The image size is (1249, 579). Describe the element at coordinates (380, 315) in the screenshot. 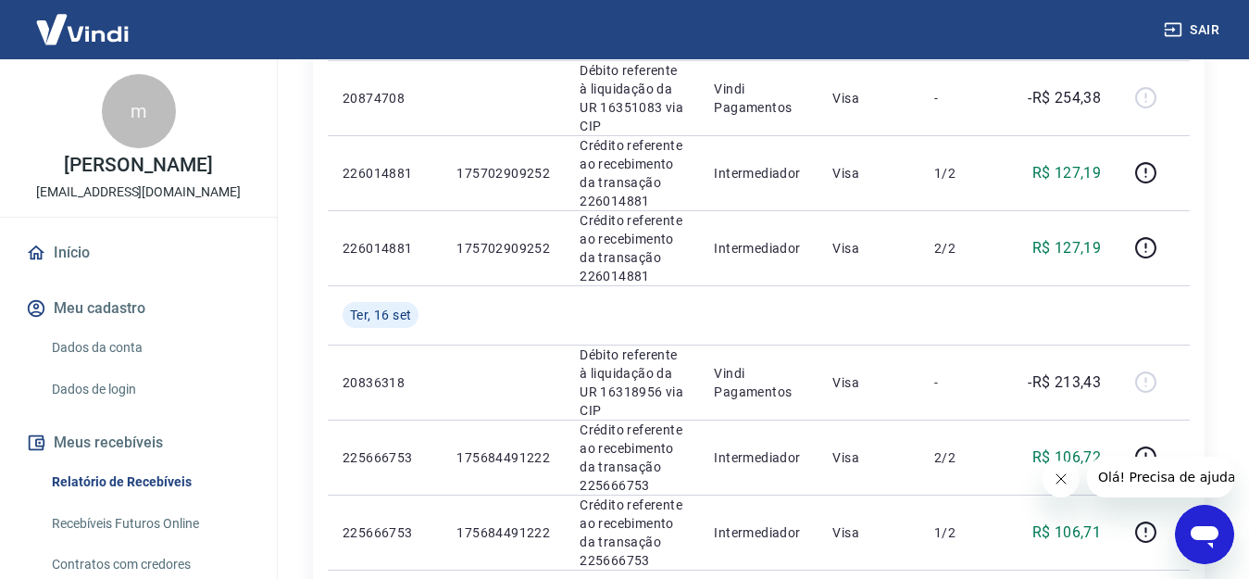

I see `span: Ter, 16 set` at that location.